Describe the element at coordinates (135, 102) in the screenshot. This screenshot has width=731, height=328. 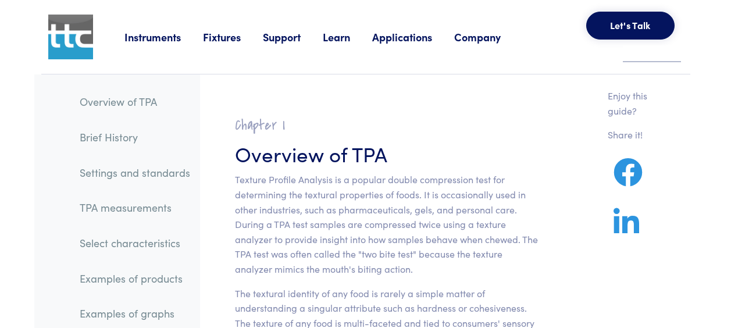
I see `a: Overview of TPA` at that location.